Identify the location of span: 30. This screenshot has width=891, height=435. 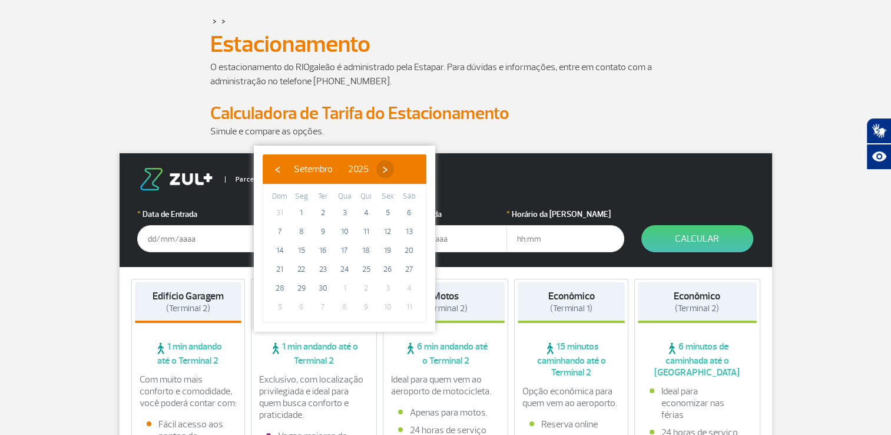
(323, 288).